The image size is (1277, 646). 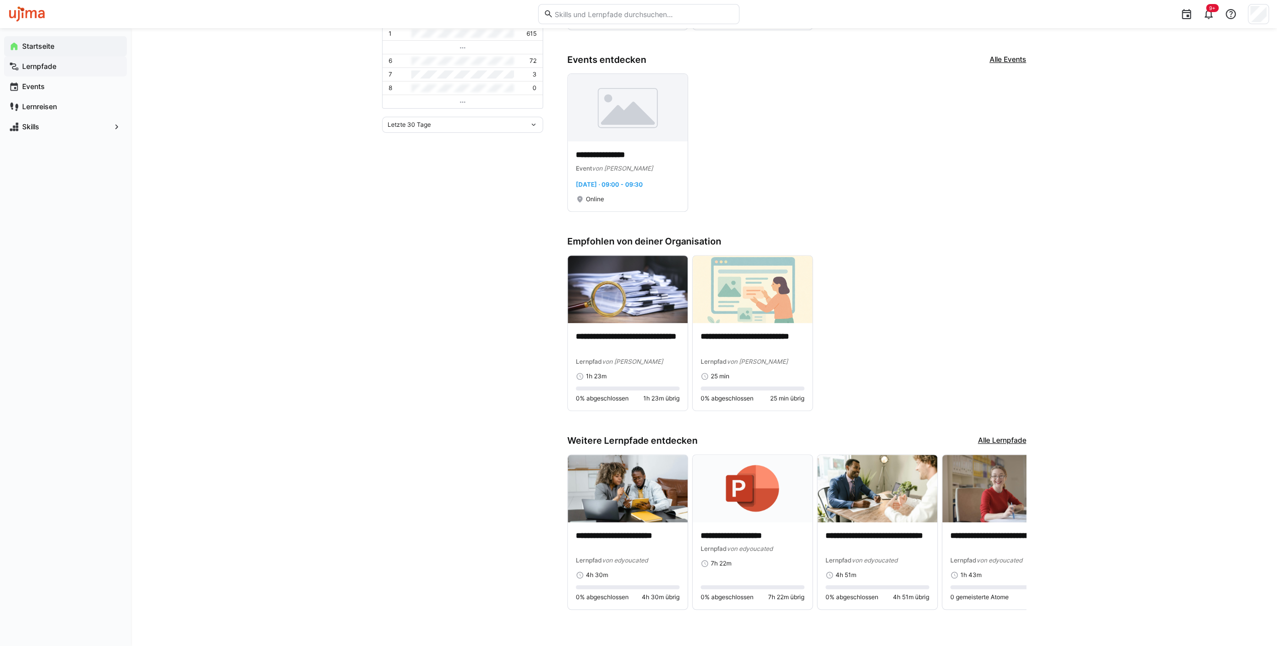 What do you see at coordinates (597, 575) in the screenshot?
I see `span: 4h 30m` at bounding box center [597, 575].